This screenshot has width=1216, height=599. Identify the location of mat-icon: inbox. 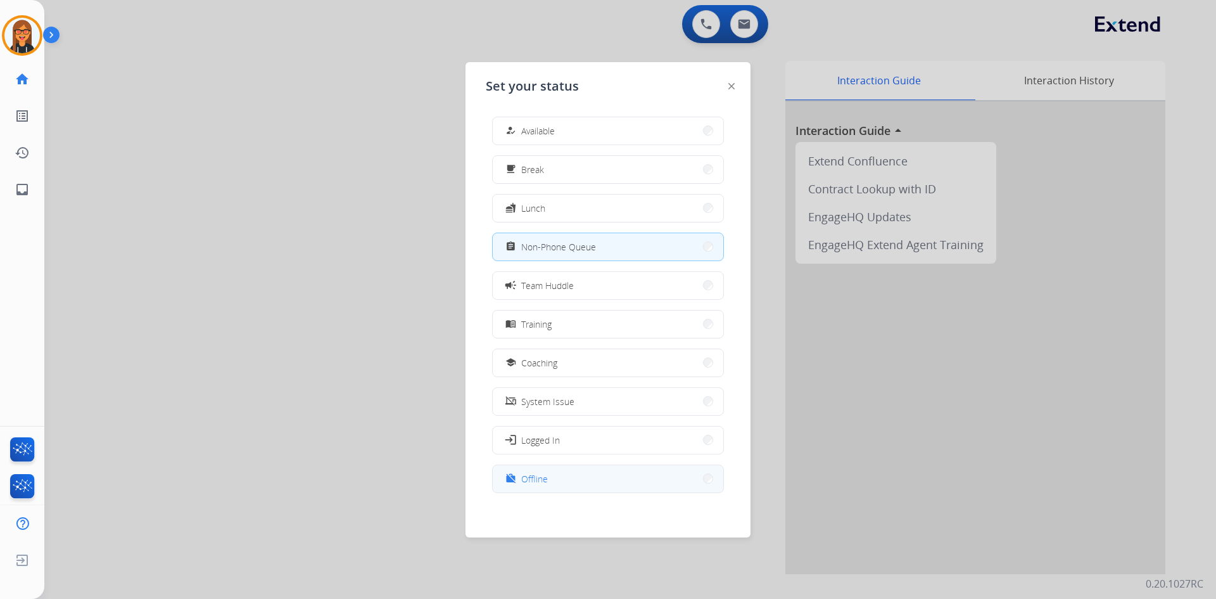
(22, 189).